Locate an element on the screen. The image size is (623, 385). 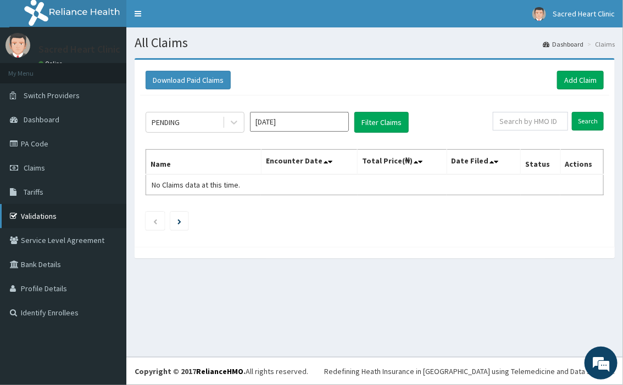
a: Next page is located at coordinates (179, 221).